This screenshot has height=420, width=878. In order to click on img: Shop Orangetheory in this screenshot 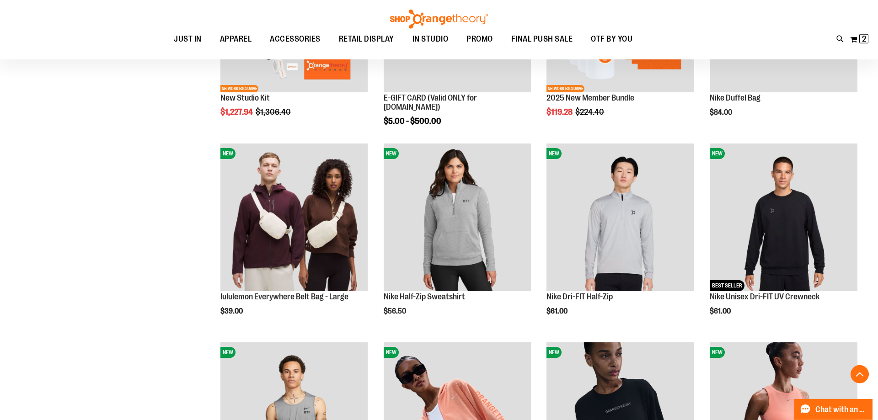, I will do `click(439, 19)`.